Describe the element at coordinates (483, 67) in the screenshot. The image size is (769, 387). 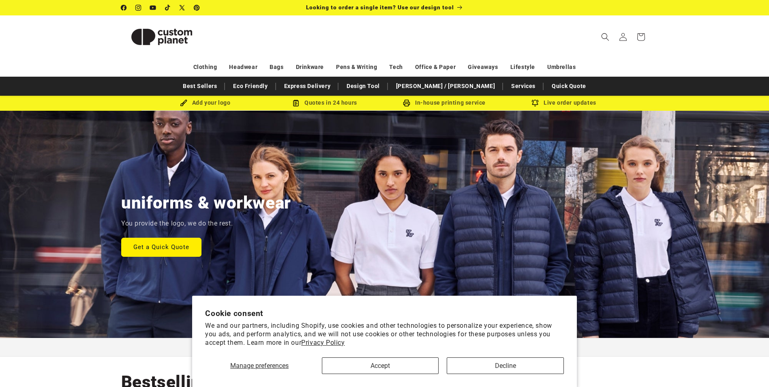
I see `a: Giveaways` at that location.